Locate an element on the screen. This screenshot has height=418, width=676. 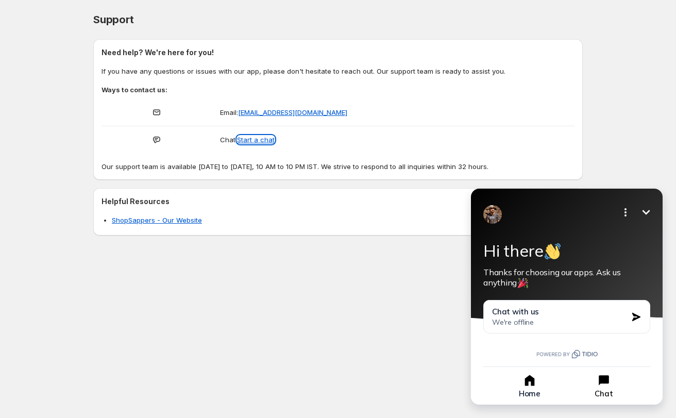
span: Thanks for choosing our apps. Ask us anything is located at coordinates (109, 101).